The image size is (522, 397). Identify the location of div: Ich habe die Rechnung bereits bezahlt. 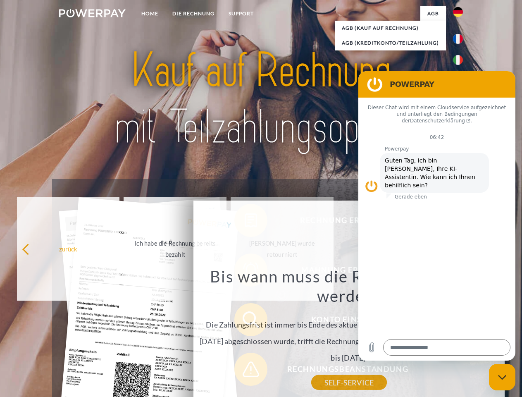
(175, 249).